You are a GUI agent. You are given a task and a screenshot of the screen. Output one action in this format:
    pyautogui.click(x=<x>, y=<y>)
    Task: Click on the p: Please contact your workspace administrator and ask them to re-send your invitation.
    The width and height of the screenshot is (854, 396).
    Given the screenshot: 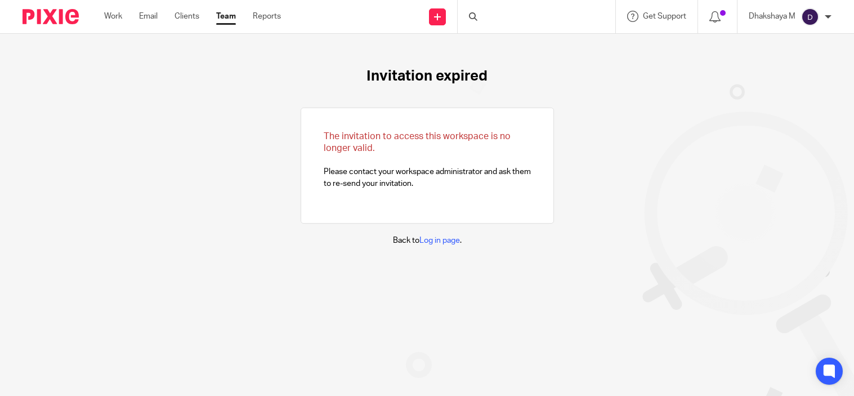 What is the action you would take?
    pyautogui.click(x=427, y=160)
    